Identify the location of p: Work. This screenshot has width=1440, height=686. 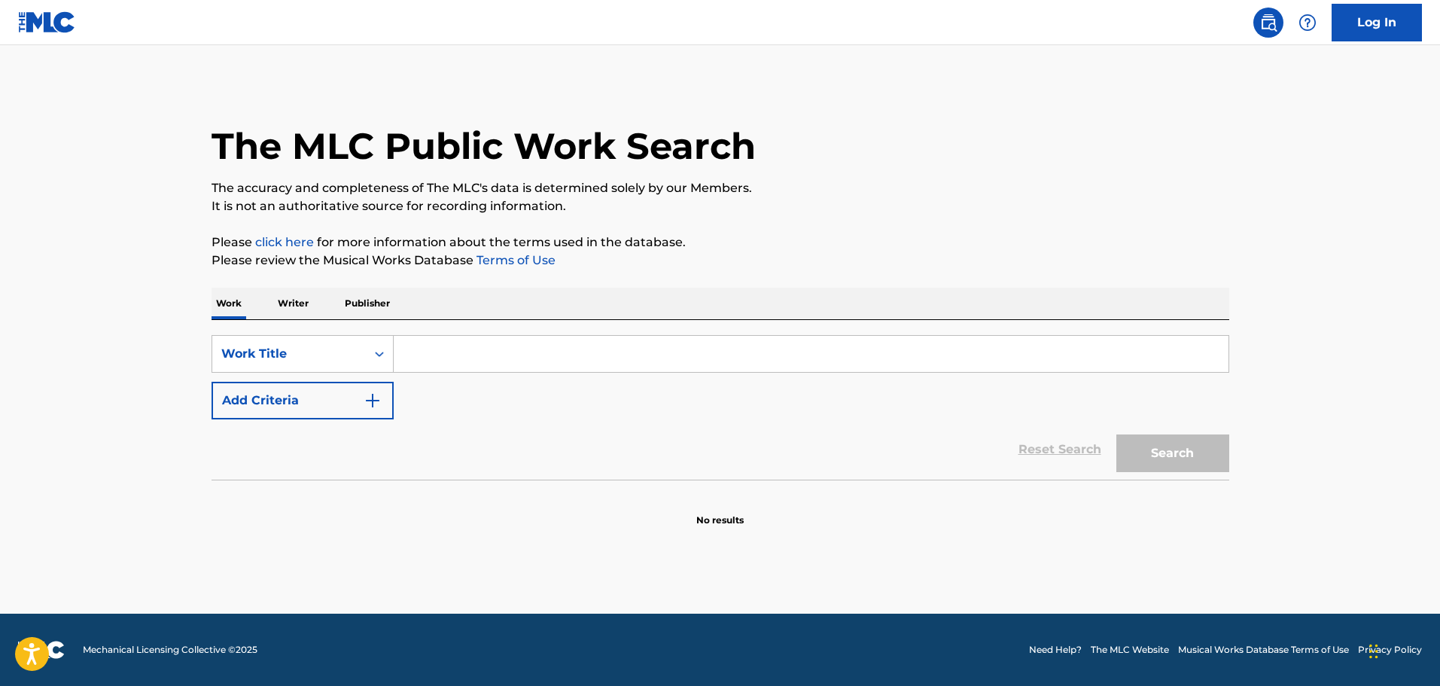
(229, 303).